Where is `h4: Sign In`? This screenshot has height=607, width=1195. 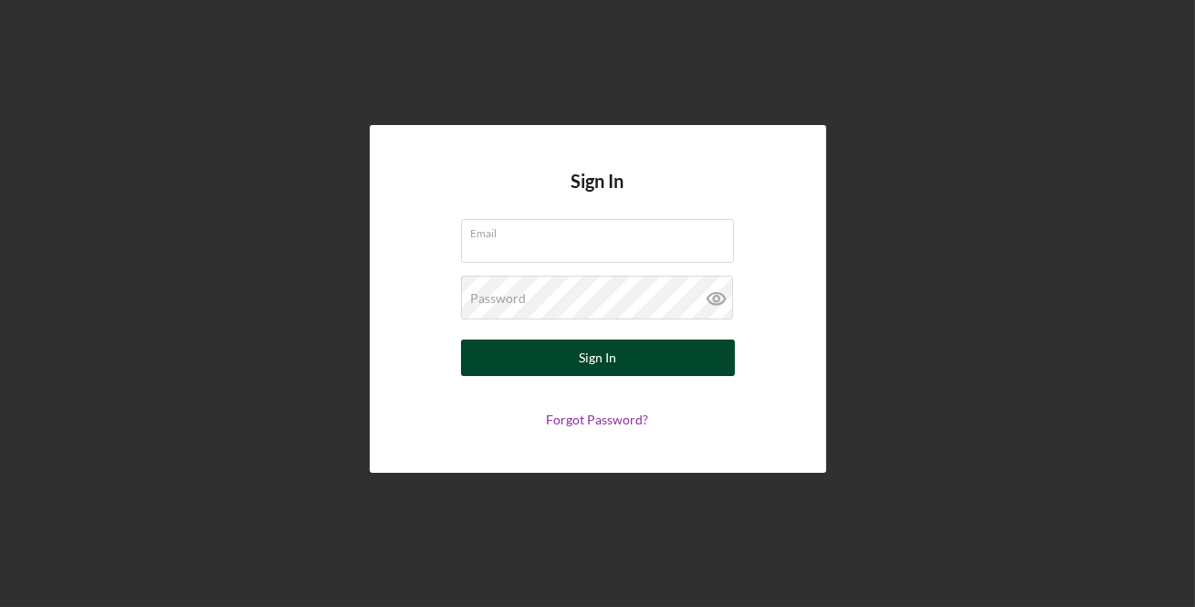
h4: Sign In is located at coordinates (598, 194).